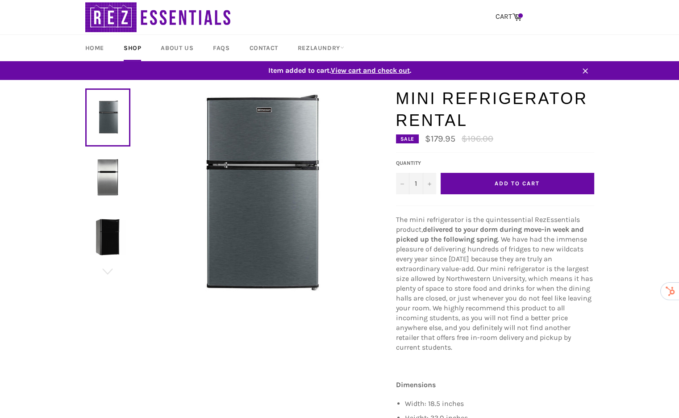 The width and height of the screenshot is (679, 418). What do you see at coordinates (416, 385) in the screenshot?
I see `strong: Dimensions` at bounding box center [416, 385].